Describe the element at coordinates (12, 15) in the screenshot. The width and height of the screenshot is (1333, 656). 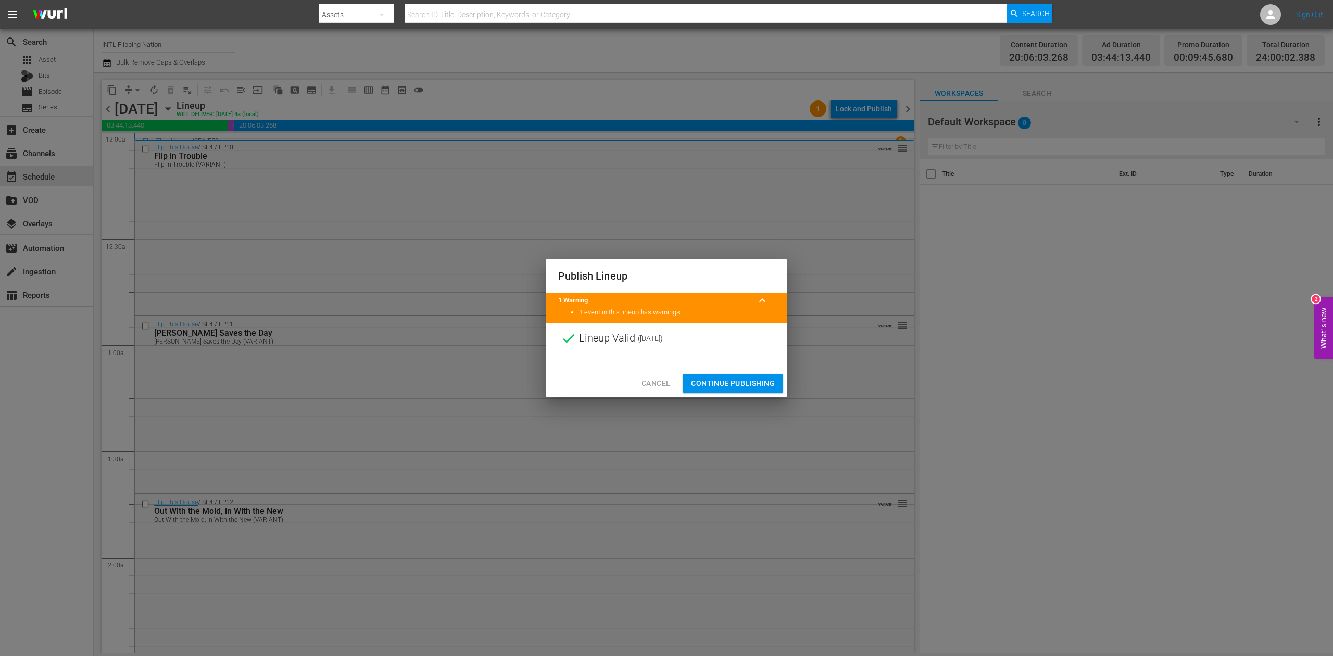
I see `span: menu` at that location.